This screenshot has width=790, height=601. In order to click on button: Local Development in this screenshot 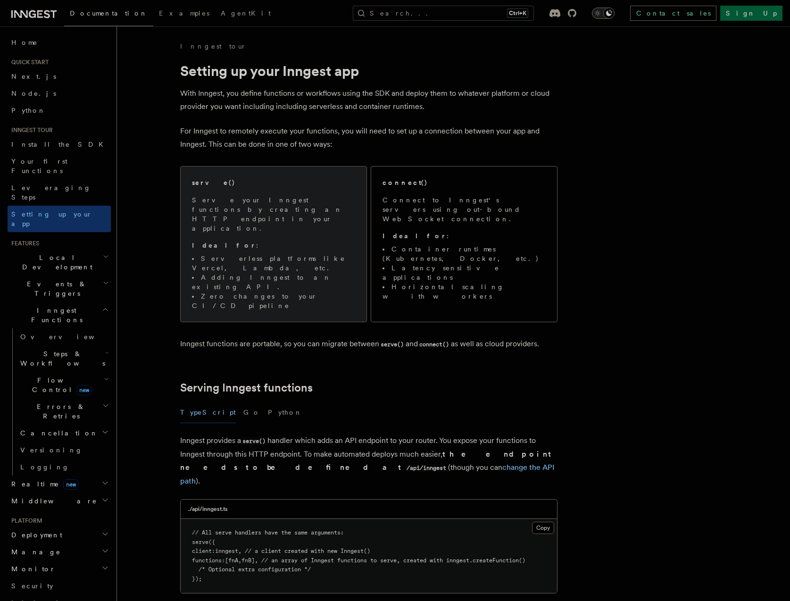, I will do `click(59, 262)`.